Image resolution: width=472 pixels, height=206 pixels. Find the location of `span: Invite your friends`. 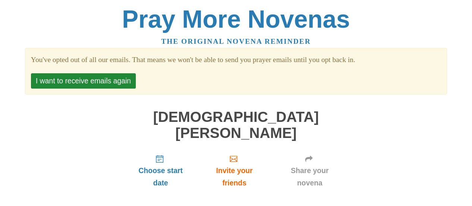

span: Invite your friends is located at coordinates (234, 177).